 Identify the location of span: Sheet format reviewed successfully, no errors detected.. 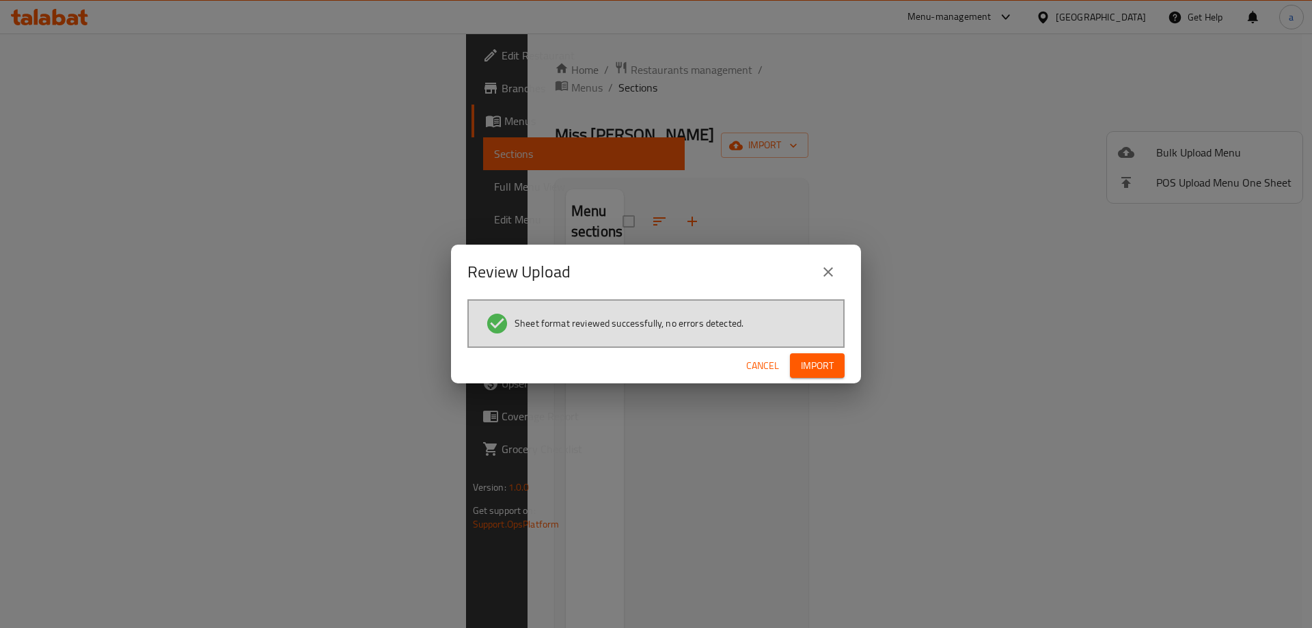
(628, 323).